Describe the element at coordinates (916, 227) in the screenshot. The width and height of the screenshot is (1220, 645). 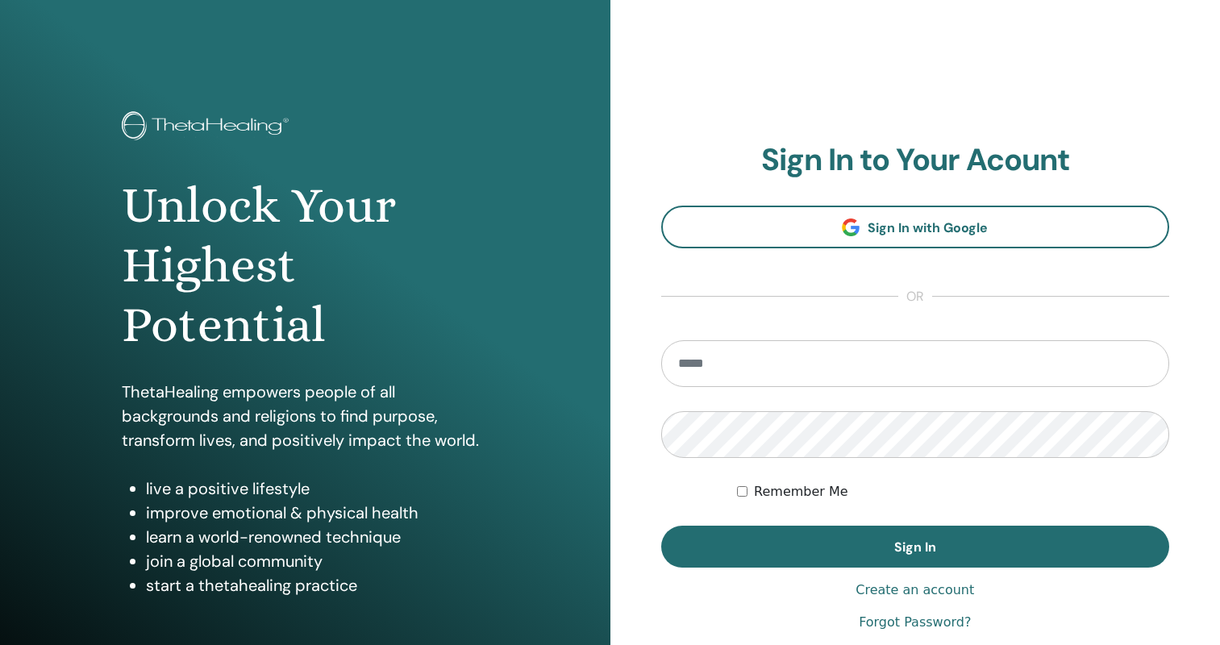
I see `a: Sign In with Google` at that location.